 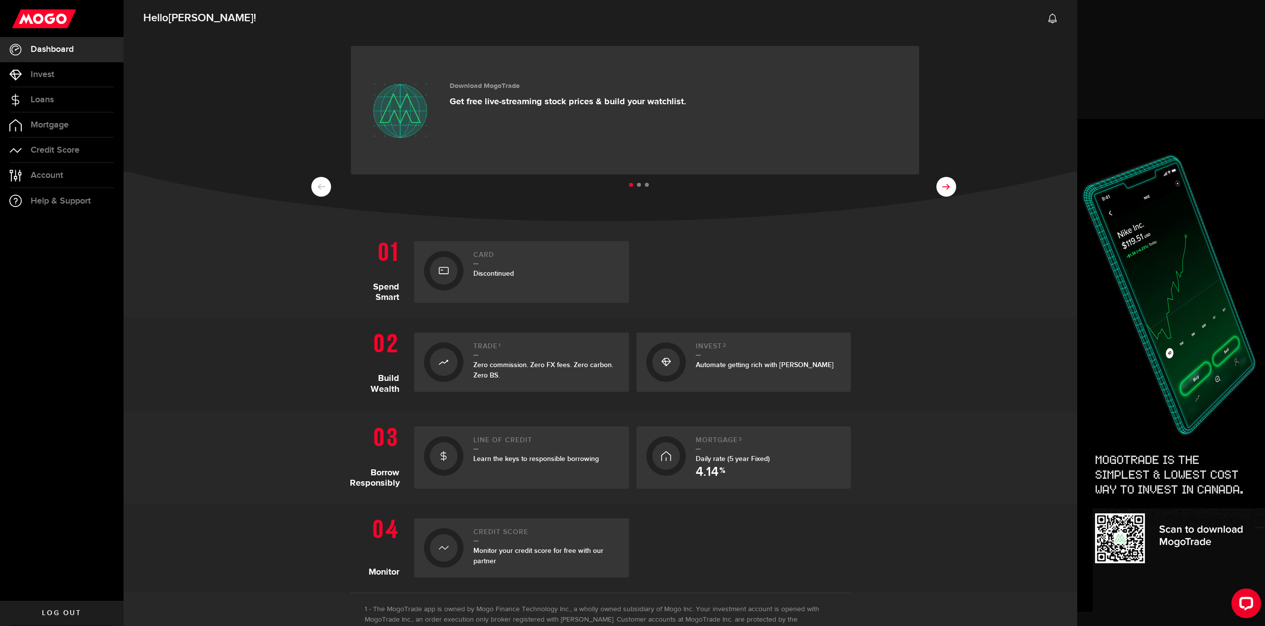 I want to click on a: Line of creditLearn the keys to responsible borrowing, so click(x=521, y=457).